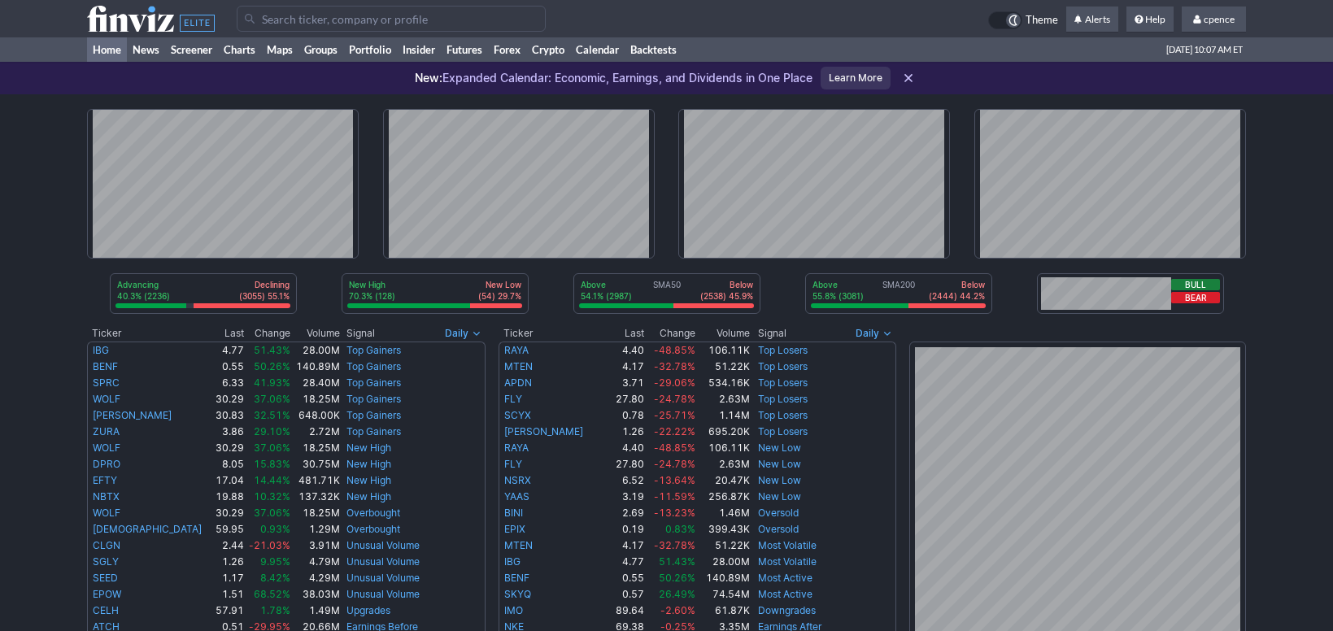 Image resolution: width=1333 pixels, height=631 pixels. What do you see at coordinates (513, 463) in the screenshot?
I see `a: FLY` at bounding box center [513, 463].